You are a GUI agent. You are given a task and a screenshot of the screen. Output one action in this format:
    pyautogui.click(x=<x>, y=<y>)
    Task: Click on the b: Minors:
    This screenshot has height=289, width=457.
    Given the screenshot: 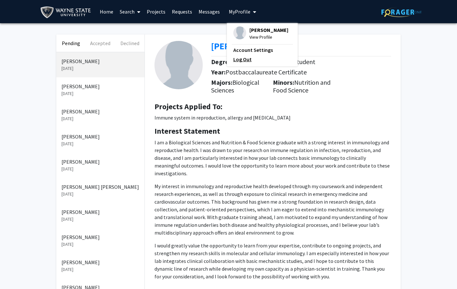 What is the action you would take?
    pyautogui.click(x=284, y=82)
    